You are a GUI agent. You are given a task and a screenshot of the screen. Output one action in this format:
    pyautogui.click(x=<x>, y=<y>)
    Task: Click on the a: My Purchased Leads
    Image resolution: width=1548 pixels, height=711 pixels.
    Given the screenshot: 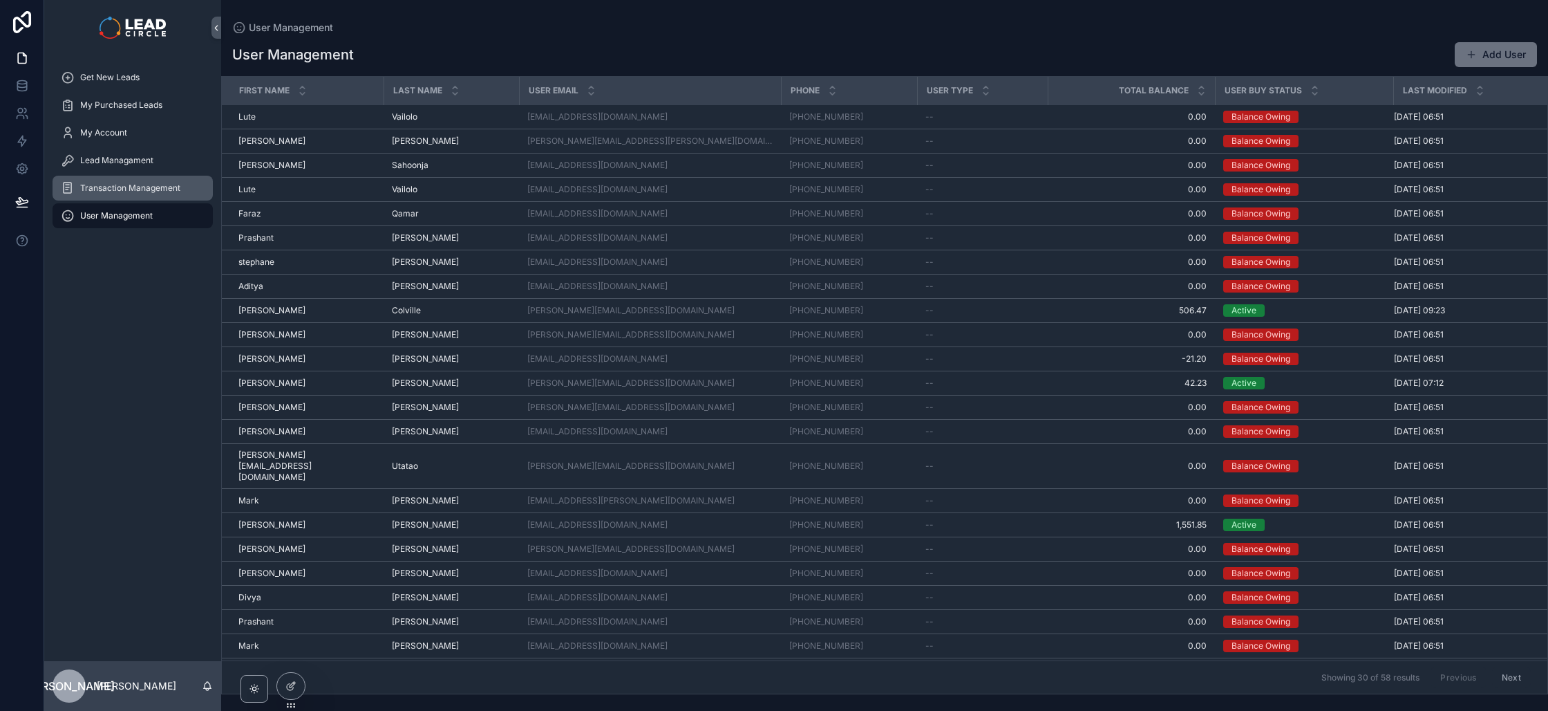 What is the action you would take?
    pyautogui.click(x=133, y=105)
    